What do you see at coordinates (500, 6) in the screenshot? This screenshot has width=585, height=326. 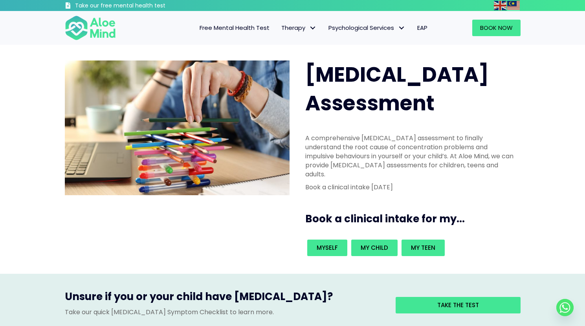 I see `img: en` at bounding box center [500, 6].